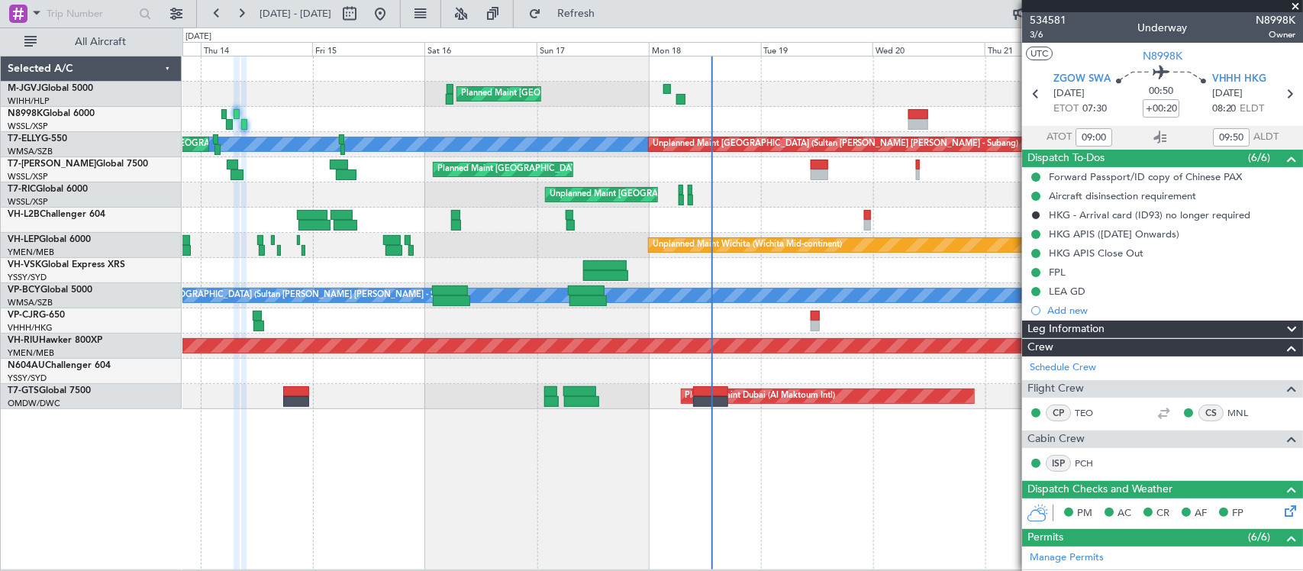 This screenshot has width=1303, height=571. Describe the element at coordinates (100, 42) in the screenshot. I see `span: All Aircraft` at that location.